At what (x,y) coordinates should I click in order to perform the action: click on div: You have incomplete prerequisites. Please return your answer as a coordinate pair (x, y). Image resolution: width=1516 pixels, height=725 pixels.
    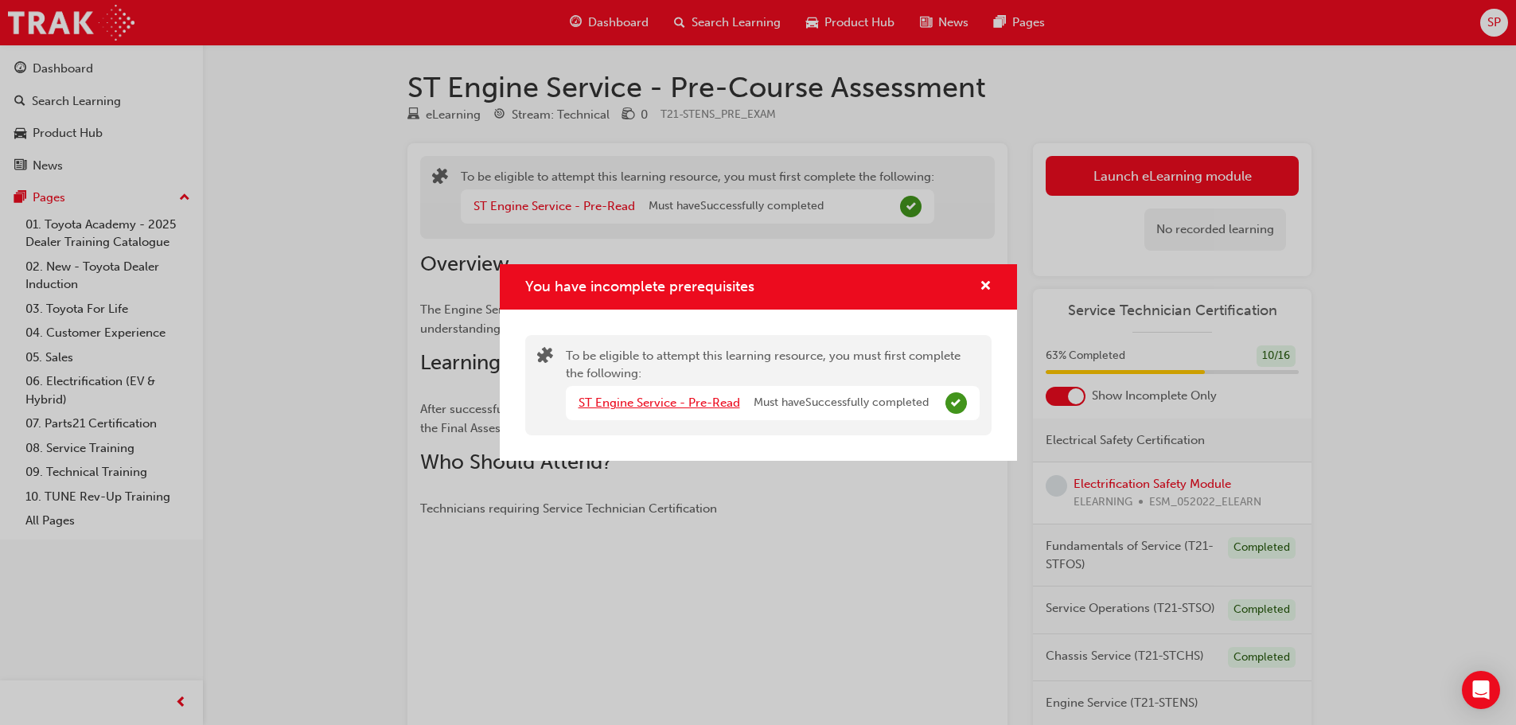
    Looking at the image, I should click on (758, 362).